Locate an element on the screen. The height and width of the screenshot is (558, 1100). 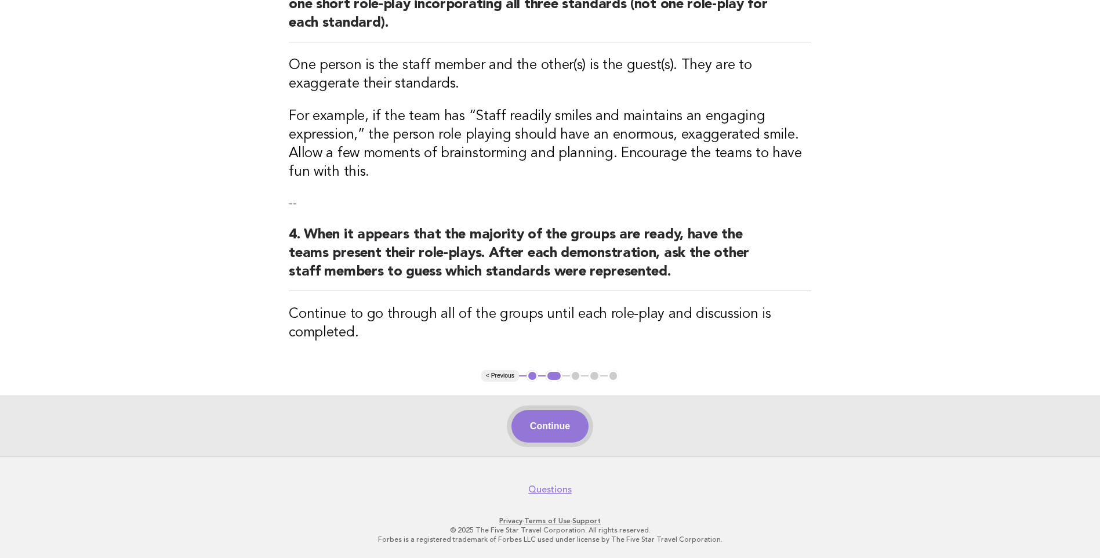
h3: One person is the staff member and the other(s) is the guest(s). They are to exaggerate their sta... is located at coordinates (550, 75).